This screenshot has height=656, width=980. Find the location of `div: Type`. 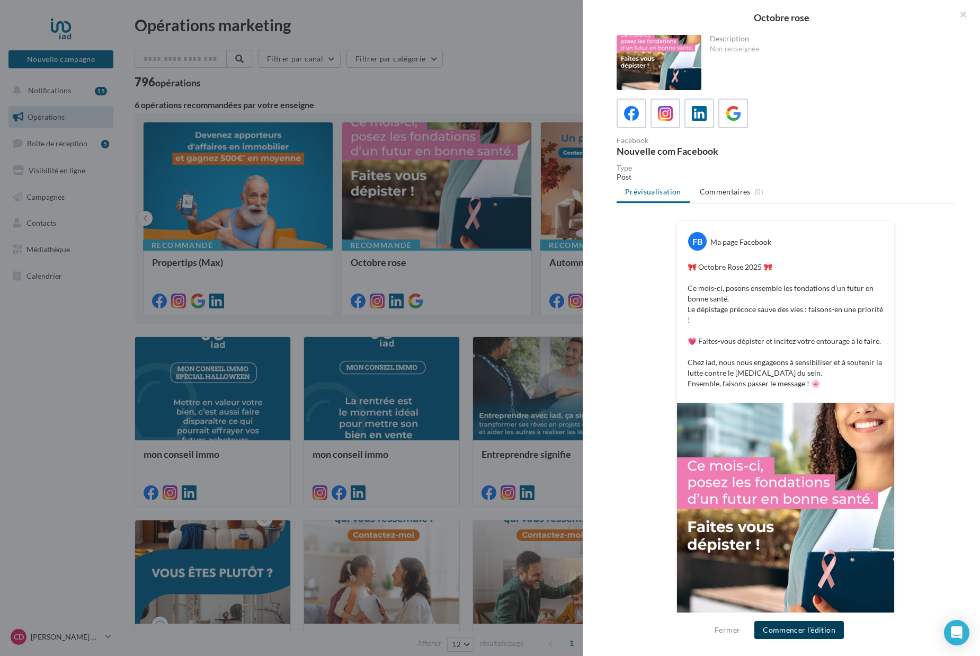

div: Type is located at coordinates (785, 168).